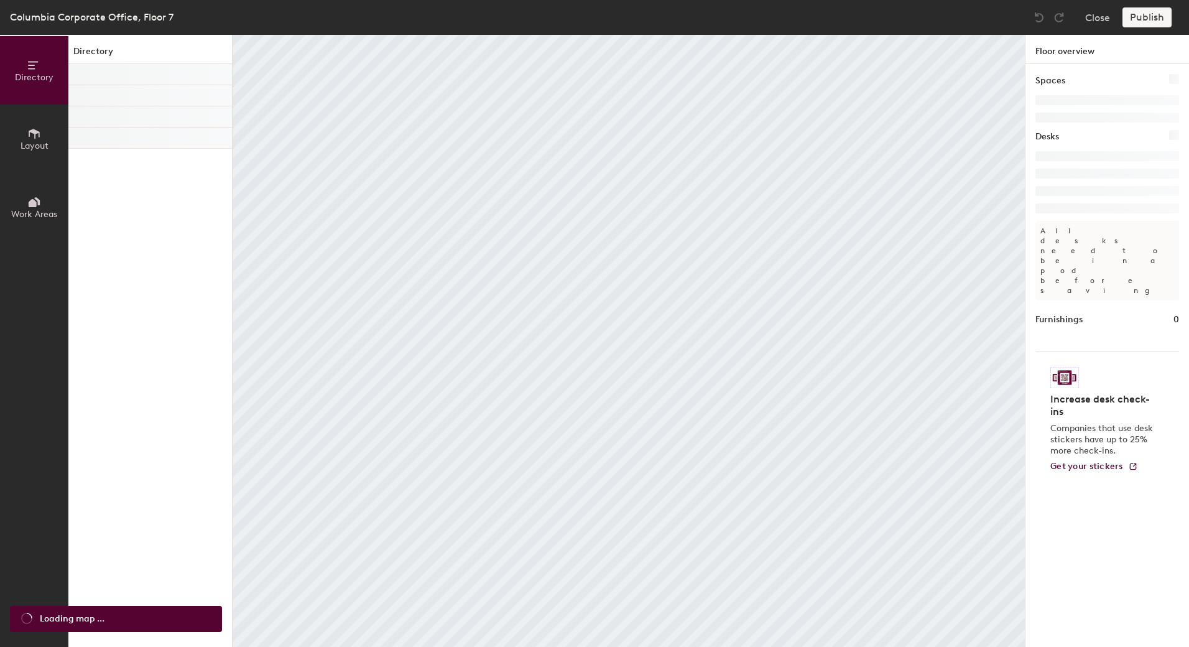 The image size is (1189, 647). I want to click on h1: Furnishings, so click(1059, 320).